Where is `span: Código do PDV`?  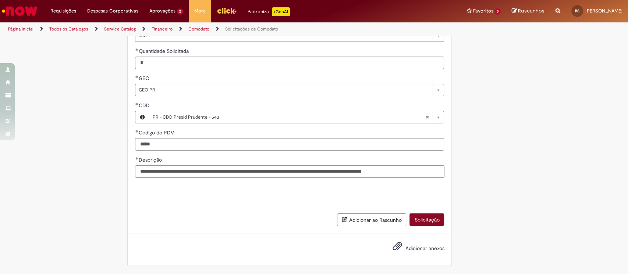
span: Código do PDV is located at coordinates (157, 133).